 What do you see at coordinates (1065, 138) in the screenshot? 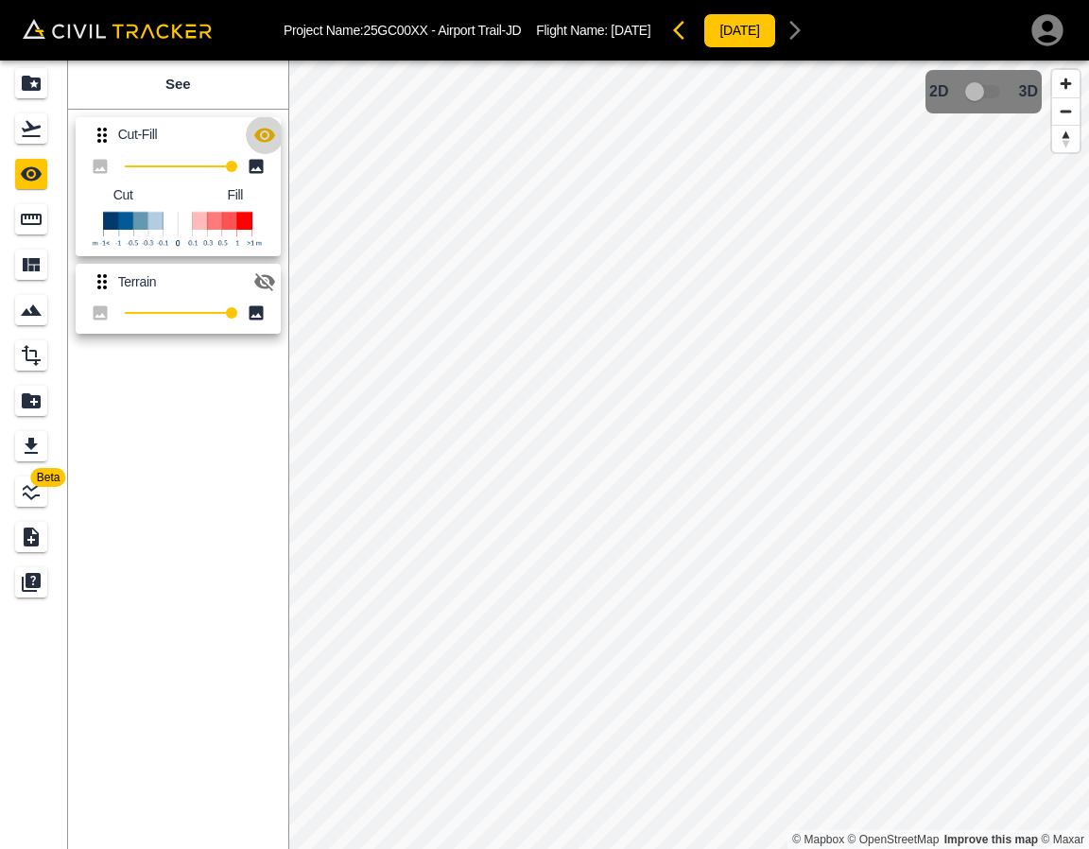
I see `button: Reset bearing to north` at bounding box center [1065, 138].